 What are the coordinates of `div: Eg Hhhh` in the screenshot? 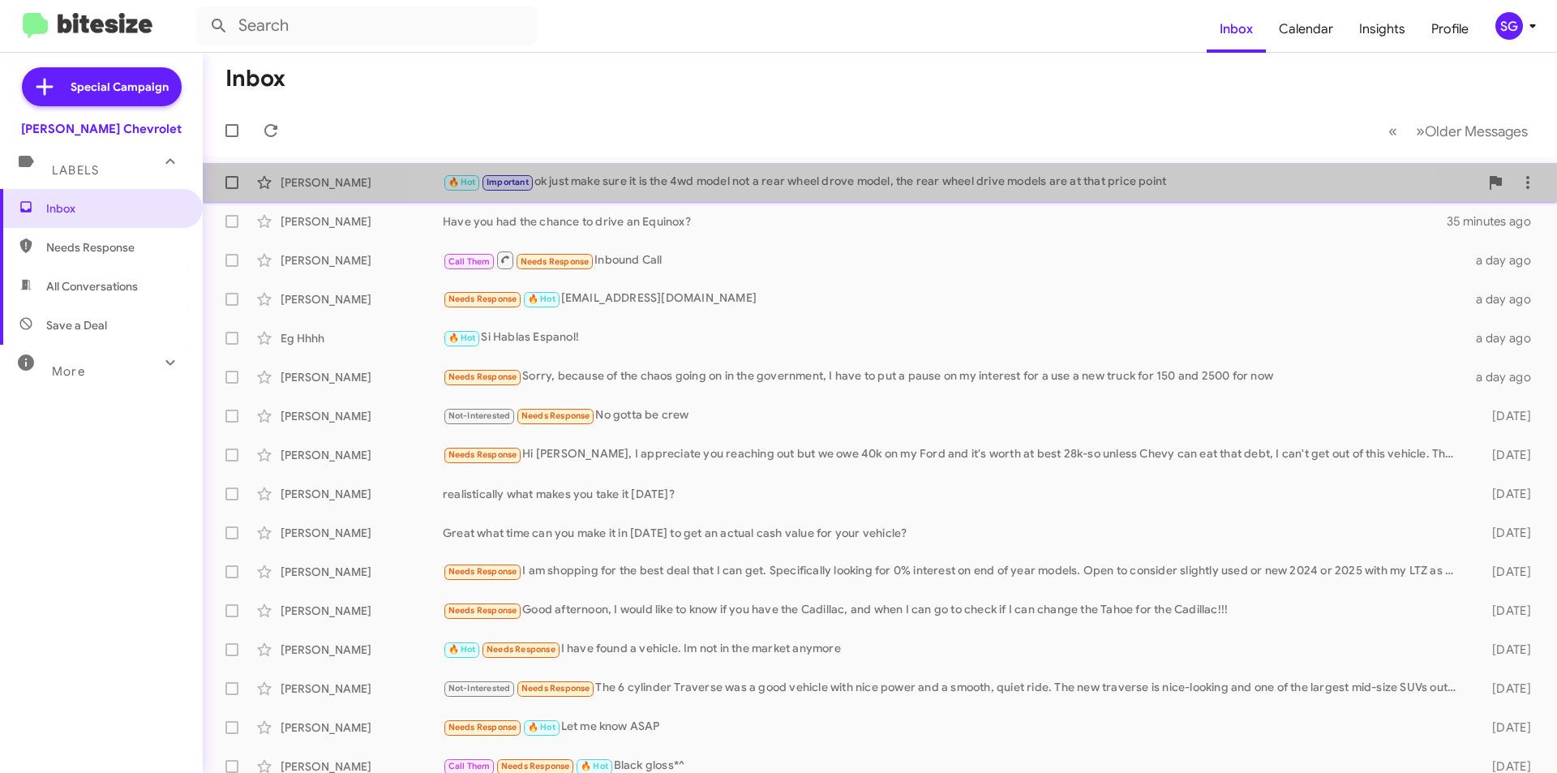 It's located at (362, 338).